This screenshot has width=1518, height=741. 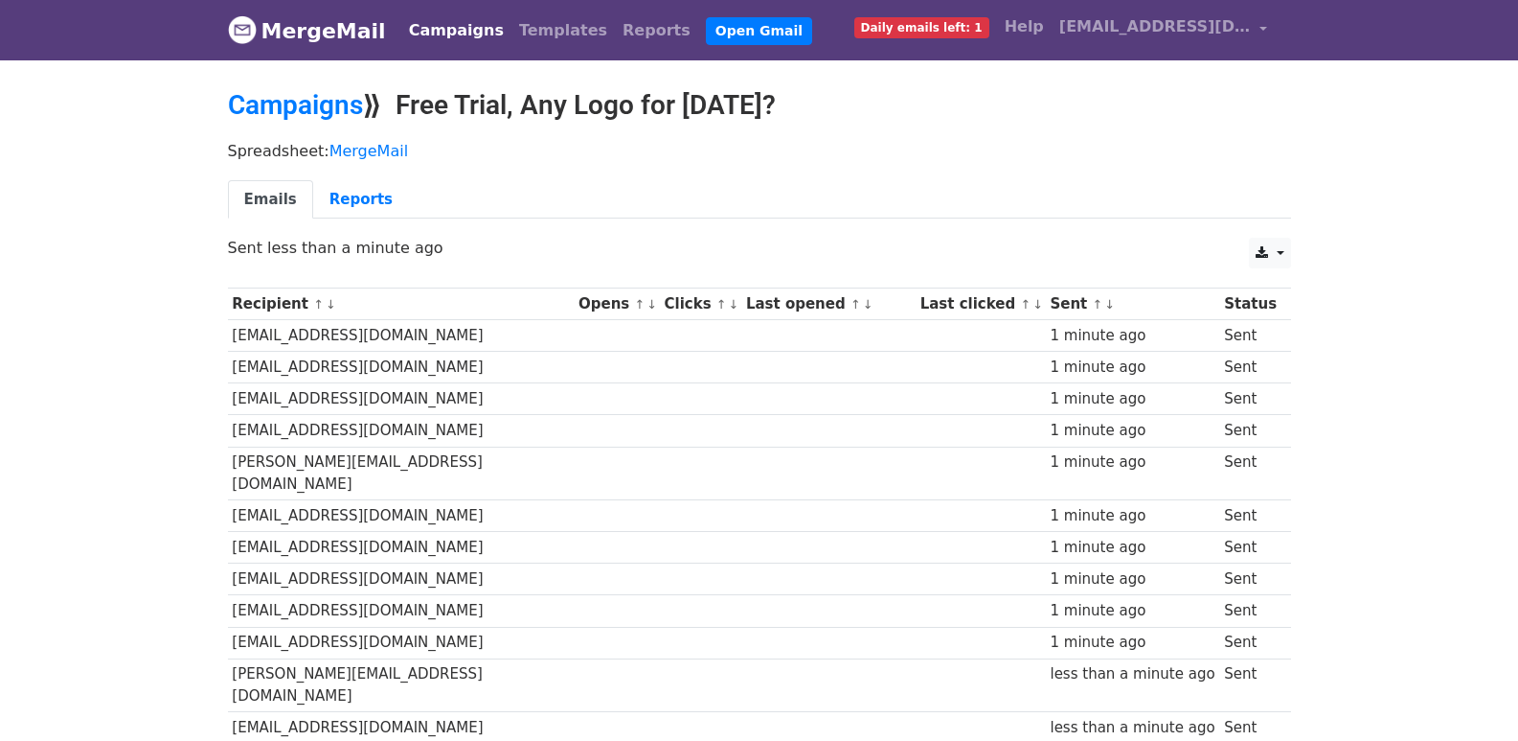 I want to click on img: MergeMail logo, so click(x=242, y=30).